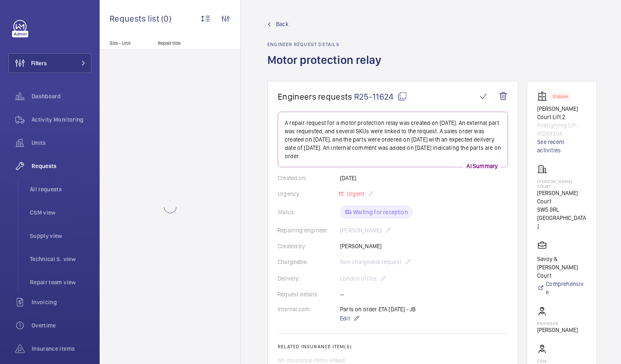 The width and height of the screenshot is (621, 364). What do you see at coordinates (61, 348) in the screenshot?
I see `span: Insurance items` at bounding box center [61, 348].